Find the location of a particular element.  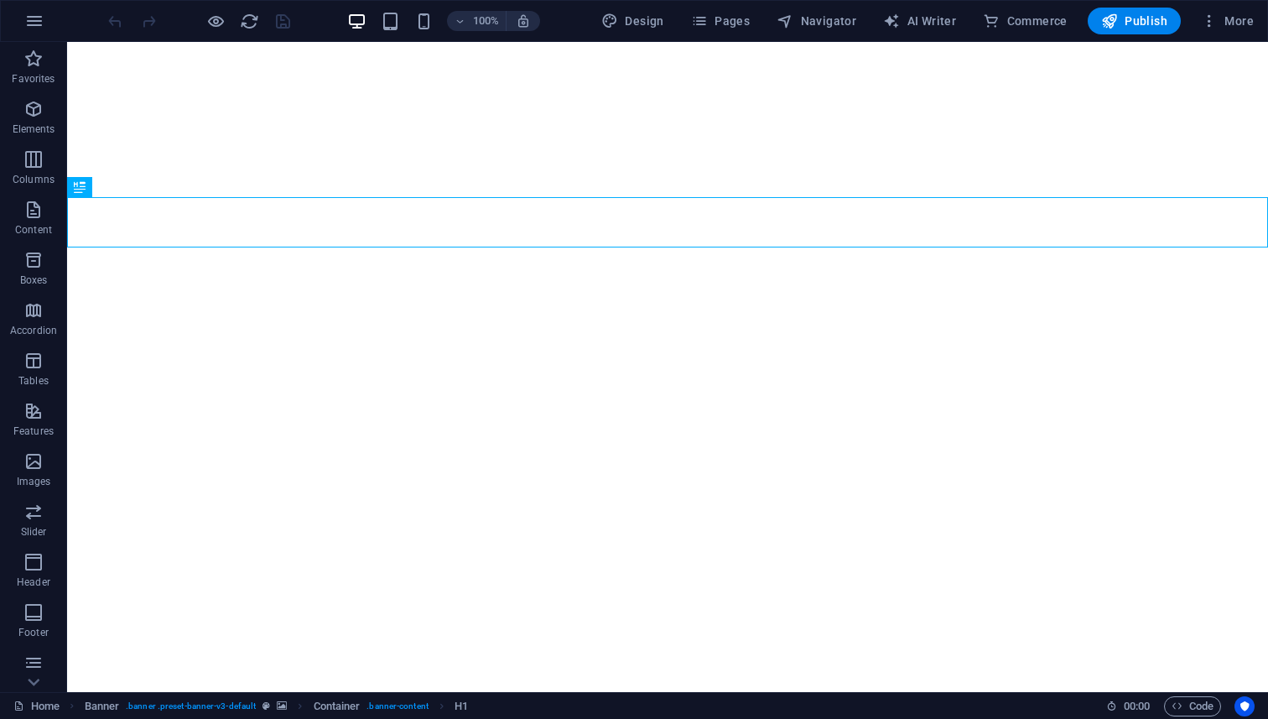

button: Usercentrics is located at coordinates (1244, 706).